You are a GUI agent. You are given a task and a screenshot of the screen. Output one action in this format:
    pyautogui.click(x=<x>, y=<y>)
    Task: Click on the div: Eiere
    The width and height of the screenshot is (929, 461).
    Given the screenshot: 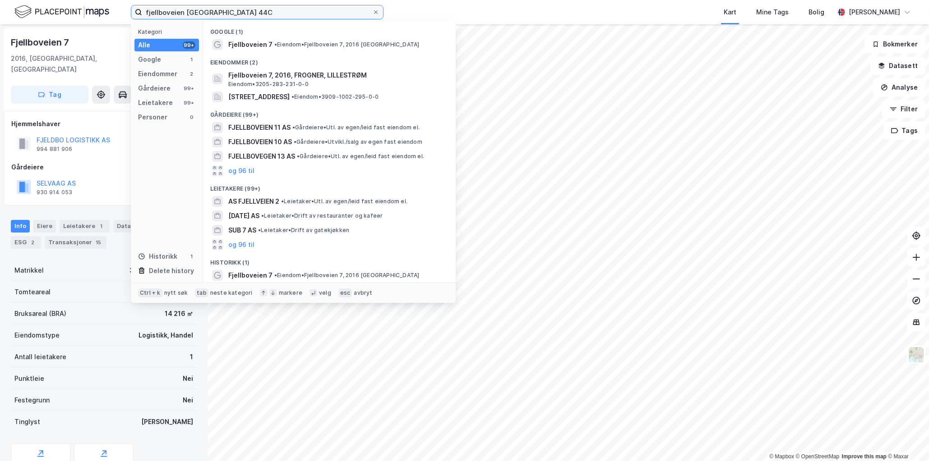 What is the action you would take?
    pyautogui.click(x=45, y=226)
    